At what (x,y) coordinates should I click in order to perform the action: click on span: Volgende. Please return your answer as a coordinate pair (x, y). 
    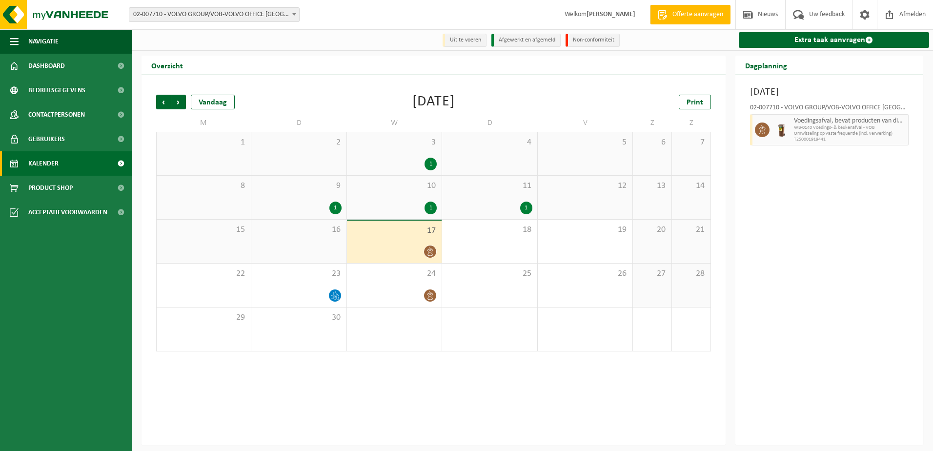
    Looking at the image, I should click on (179, 102).